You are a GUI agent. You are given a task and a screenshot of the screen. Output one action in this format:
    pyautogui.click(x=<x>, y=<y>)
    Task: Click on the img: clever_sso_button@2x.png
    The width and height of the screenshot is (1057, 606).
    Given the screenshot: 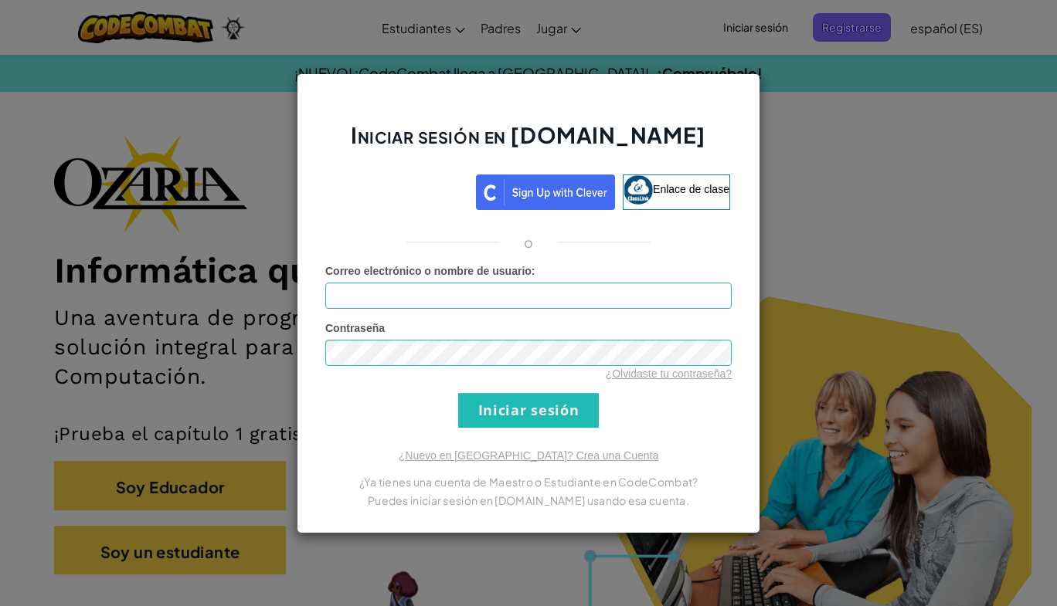 What is the action you would take?
    pyautogui.click(x=545, y=192)
    